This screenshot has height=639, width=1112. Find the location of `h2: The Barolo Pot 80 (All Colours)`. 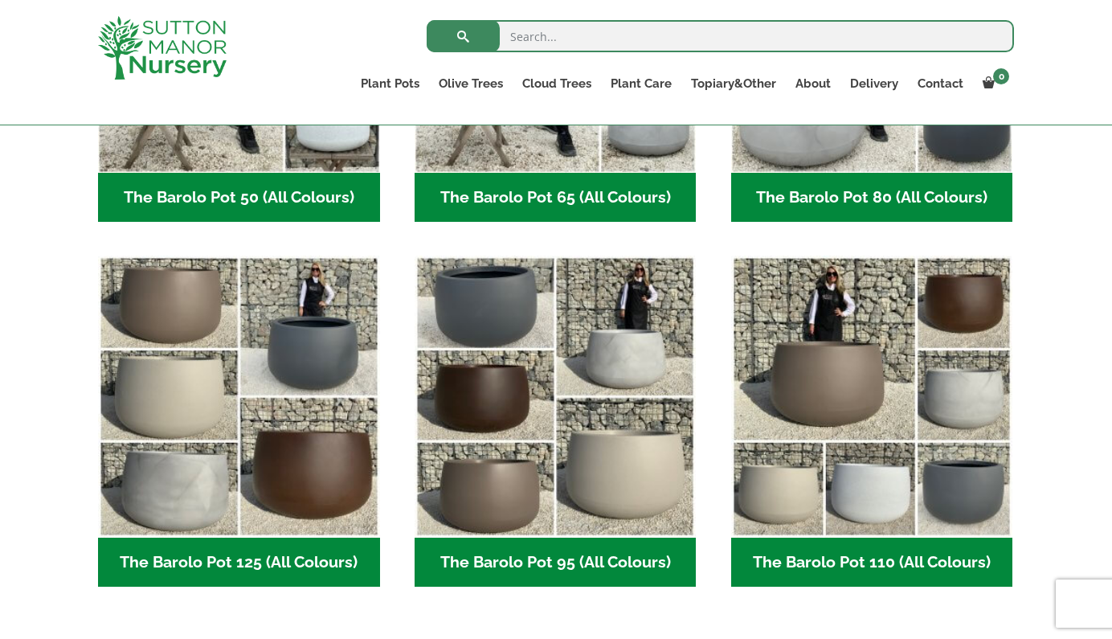

h2: The Barolo Pot 80 (All Colours) is located at coordinates (872, 198).